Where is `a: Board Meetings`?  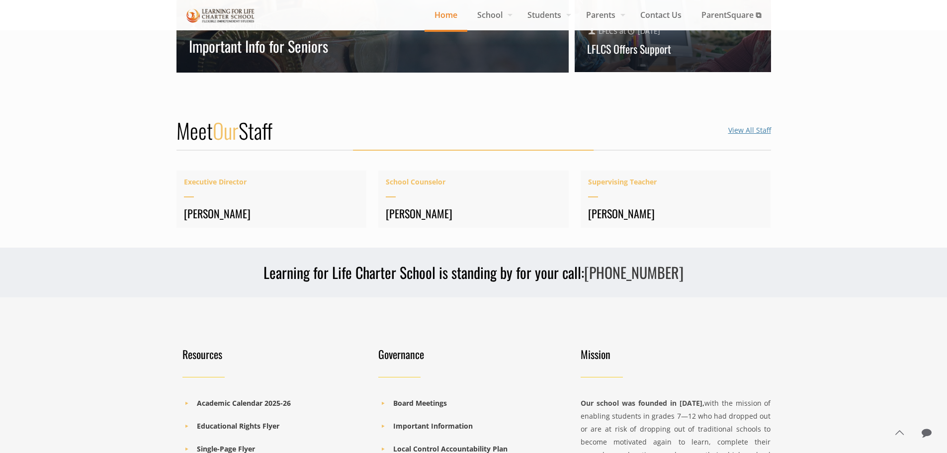 a: Board Meetings is located at coordinates (420, 403).